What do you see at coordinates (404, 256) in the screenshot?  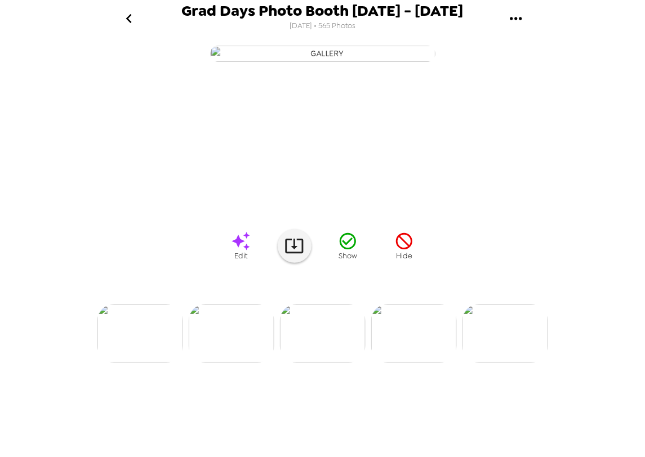 I see `span: Hide` at bounding box center [404, 256].